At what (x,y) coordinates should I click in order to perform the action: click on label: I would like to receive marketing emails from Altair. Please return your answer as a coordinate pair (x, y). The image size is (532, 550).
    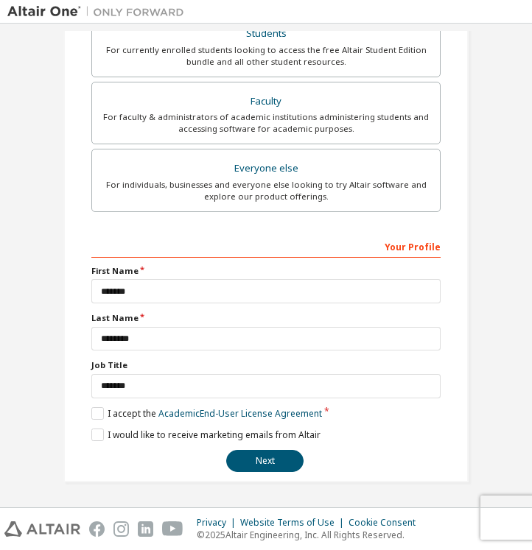
    Looking at the image, I should click on (205, 434).